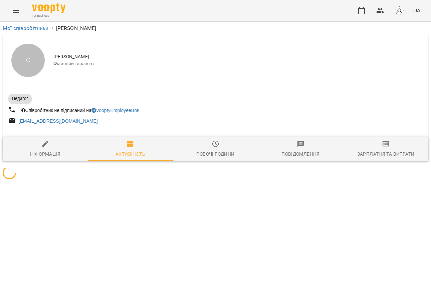 This screenshot has height=306, width=431. Describe the element at coordinates (215, 28) in the screenshot. I see `nav: breadcrumb` at that location.